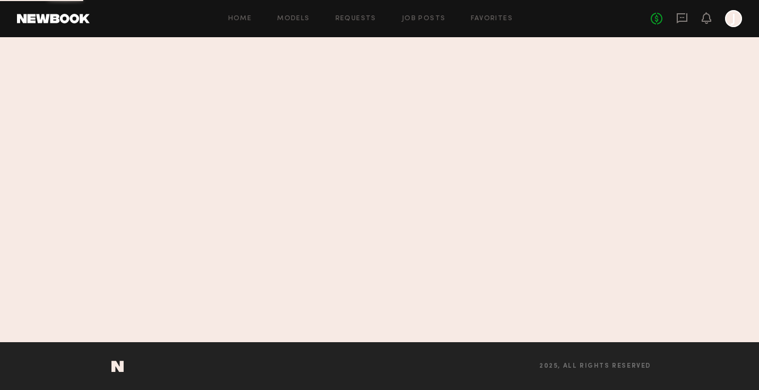 This screenshot has height=390, width=759. Describe the element at coordinates (293, 19) in the screenshot. I see `a: Models` at that location.